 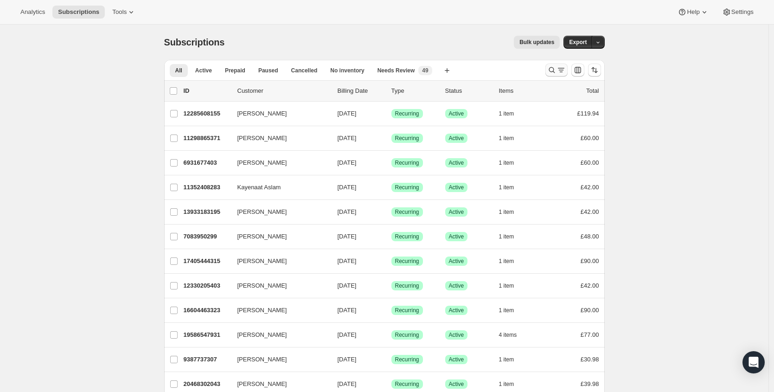 What do you see at coordinates (590, 236) in the screenshot?
I see `span: £48.00` at bounding box center [590, 236].